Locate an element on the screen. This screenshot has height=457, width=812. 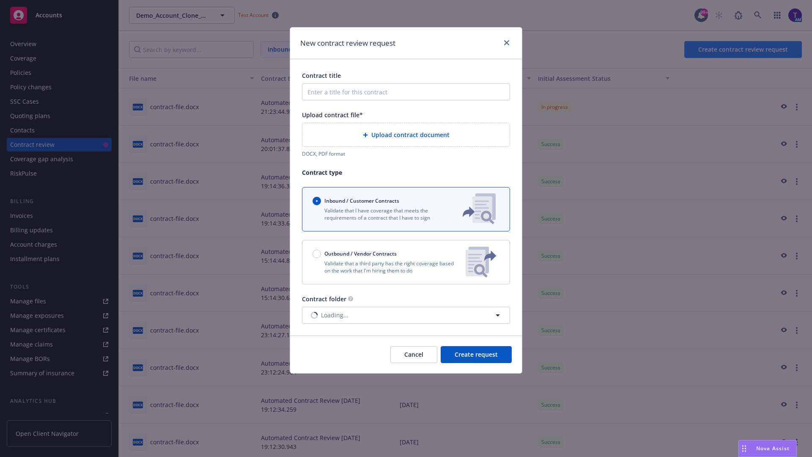
div: Drag to move is located at coordinates (744, 448).